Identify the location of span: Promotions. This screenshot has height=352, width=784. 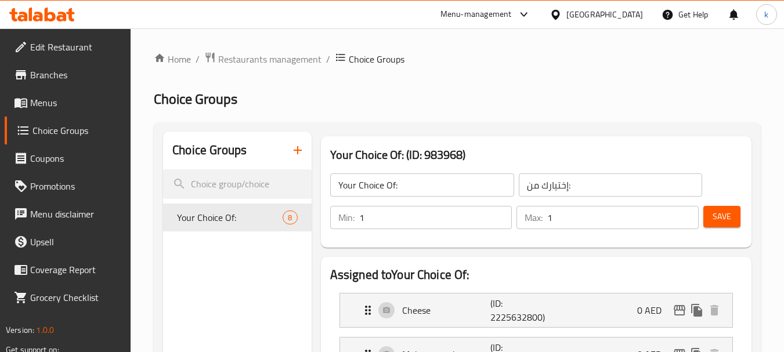
(76, 186).